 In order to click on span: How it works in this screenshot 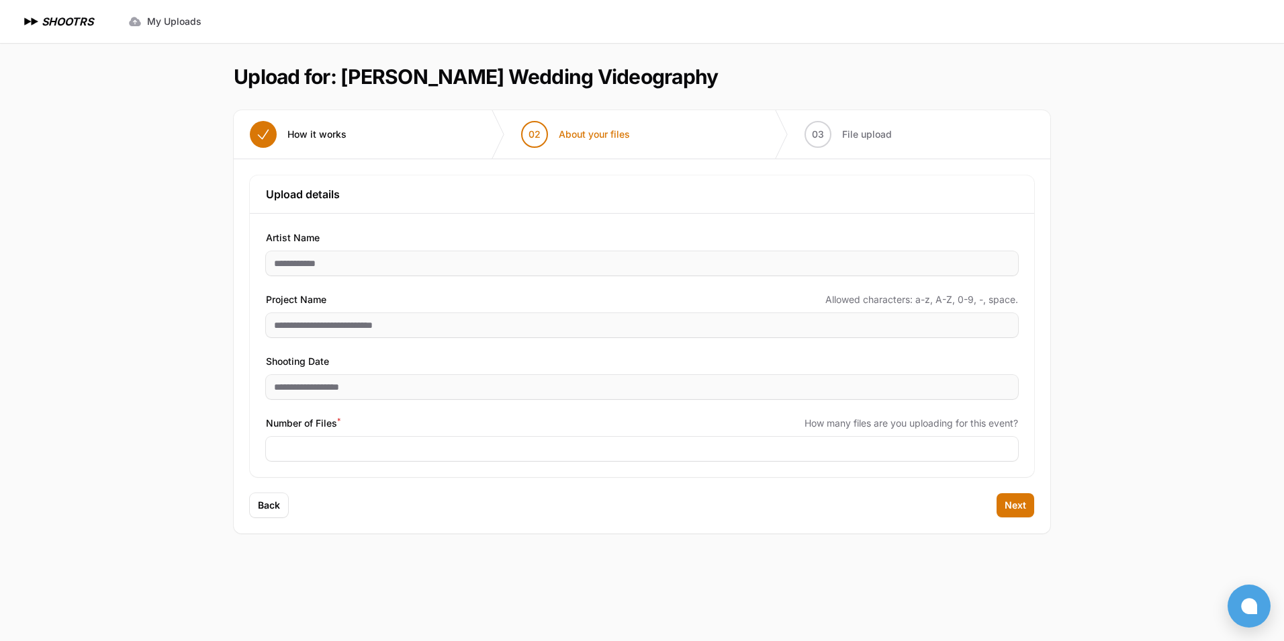, I will do `click(317, 134)`.